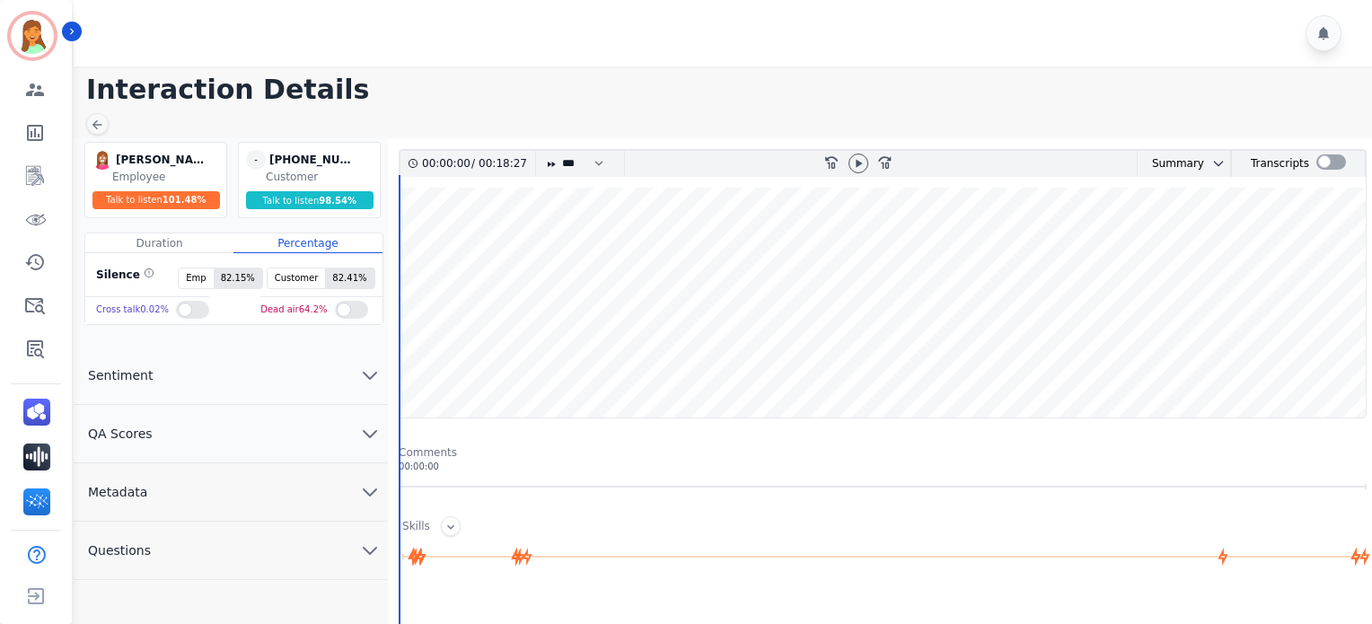 This screenshot has height=624, width=1372. I want to click on span: Sentiment, so click(120, 375).